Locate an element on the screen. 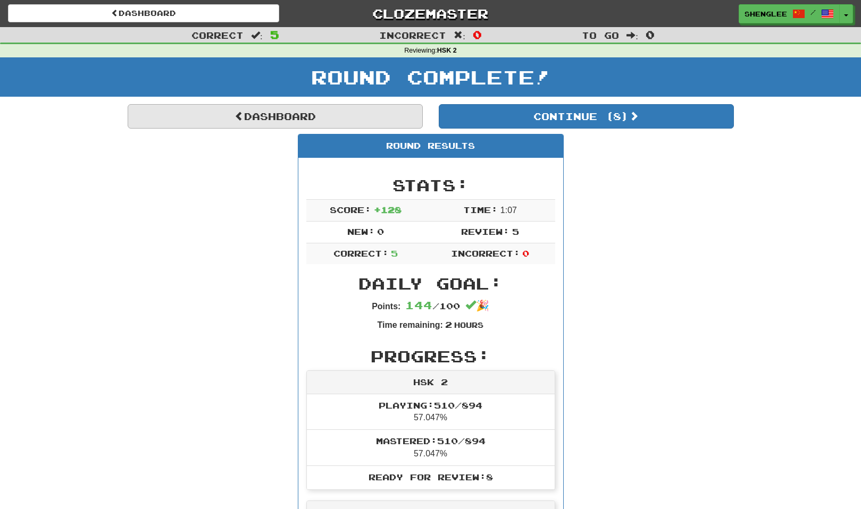 The image size is (861, 509). span: Time: is located at coordinates (480, 209).